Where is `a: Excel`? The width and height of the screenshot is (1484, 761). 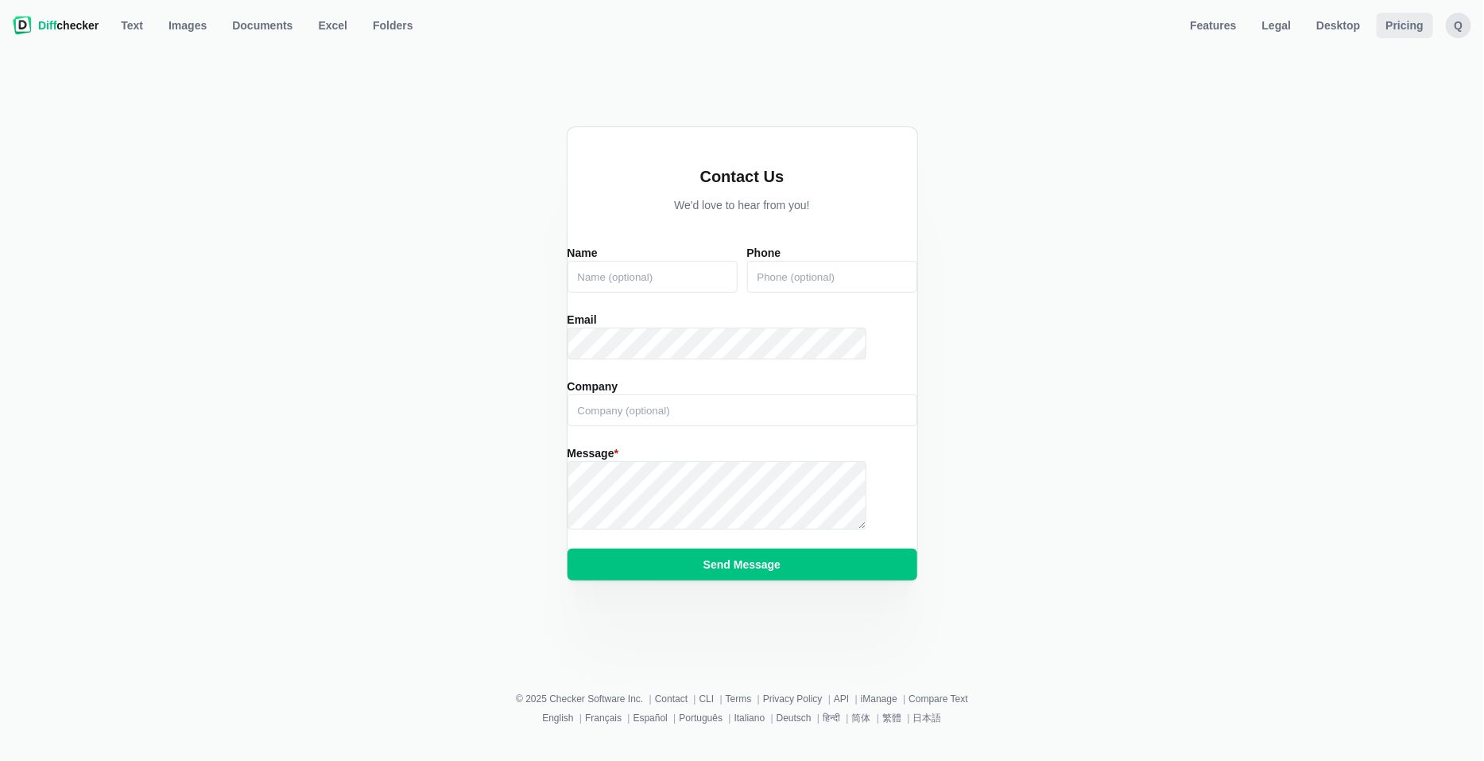 a: Excel is located at coordinates (333, 25).